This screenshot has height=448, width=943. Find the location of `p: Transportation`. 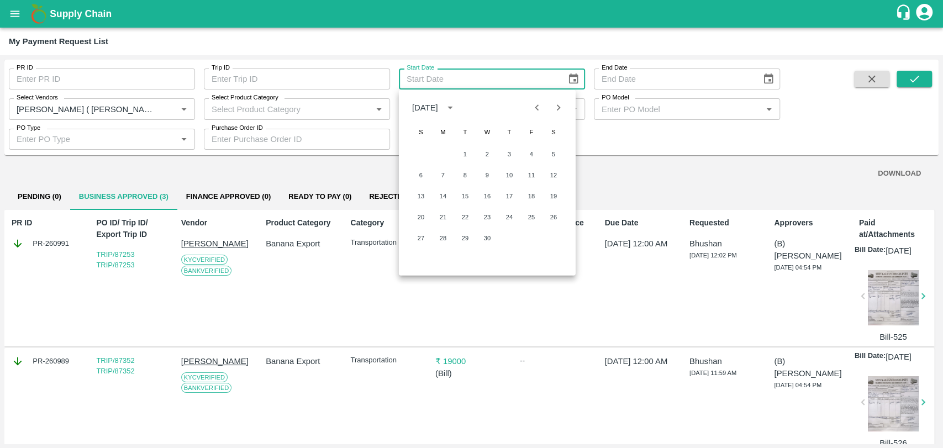

p: Transportation is located at coordinates (386, 243).